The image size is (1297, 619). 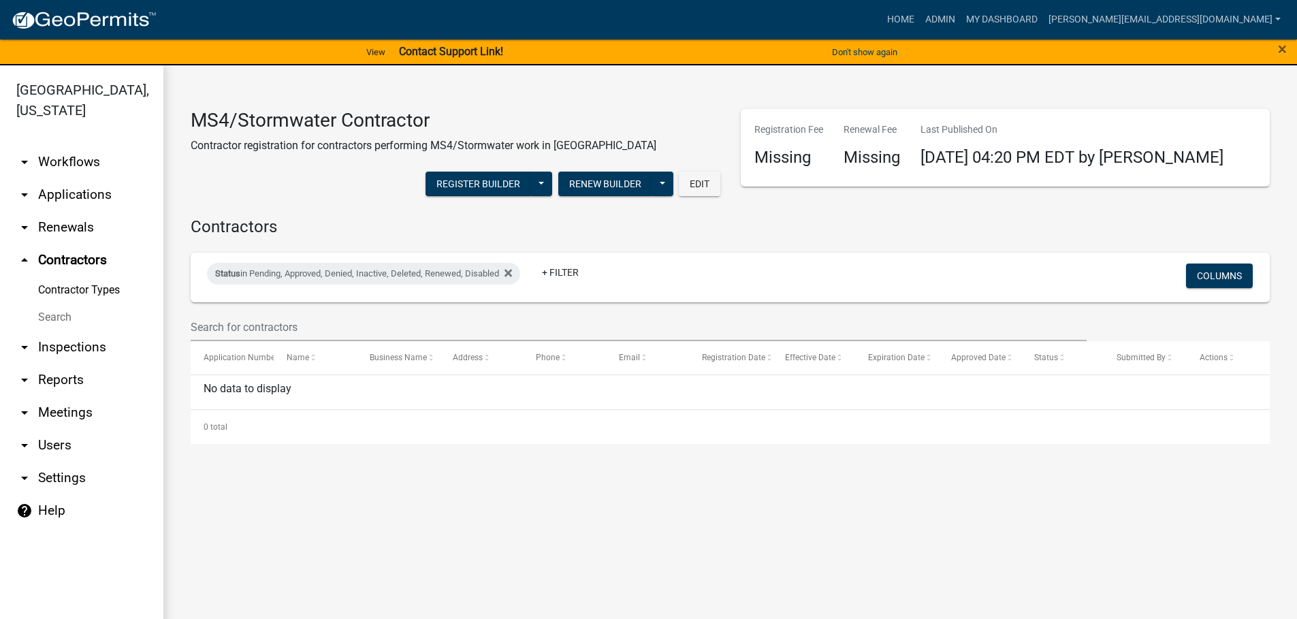 What do you see at coordinates (1145, 357) in the screenshot?
I see `datatable-header-cell: Submitted By` at bounding box center [1145, 357].